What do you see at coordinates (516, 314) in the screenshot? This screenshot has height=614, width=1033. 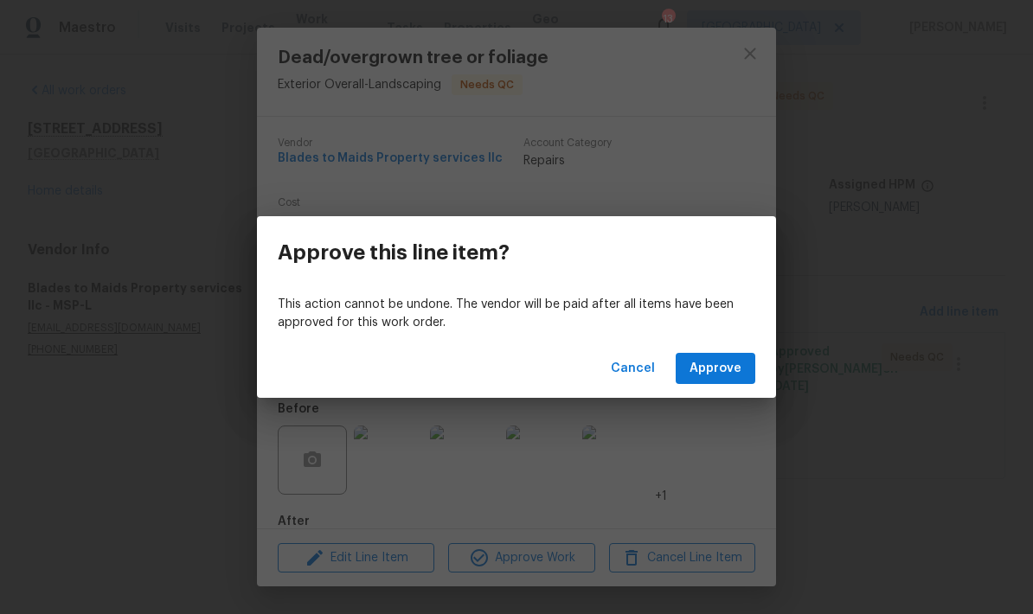 I see `p: This action cannot be undone. The vendor will be paid after all items have been approved for this...` at bounding box center [516, 314].